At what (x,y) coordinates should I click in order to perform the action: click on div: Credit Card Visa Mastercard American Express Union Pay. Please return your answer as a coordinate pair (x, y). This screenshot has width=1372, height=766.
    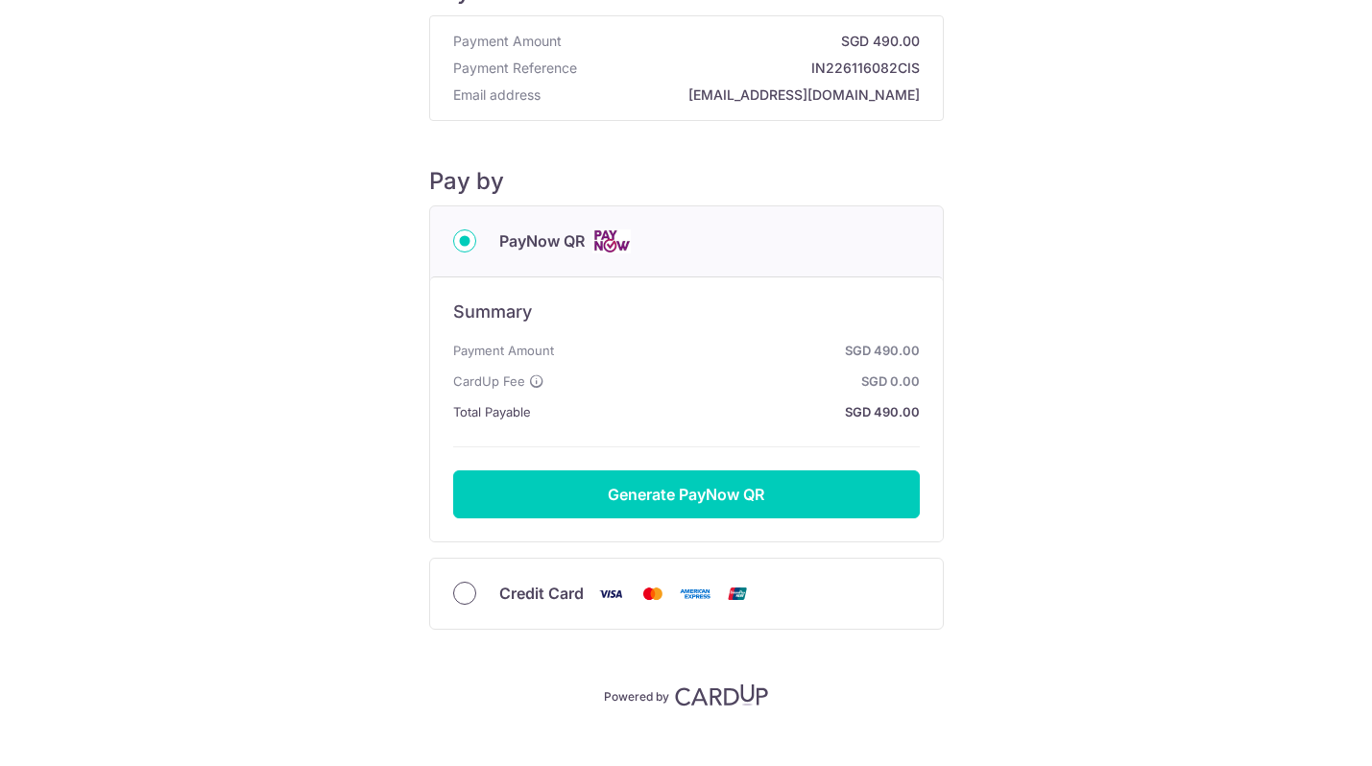
    Looking at the image, I should click on (686, 593).